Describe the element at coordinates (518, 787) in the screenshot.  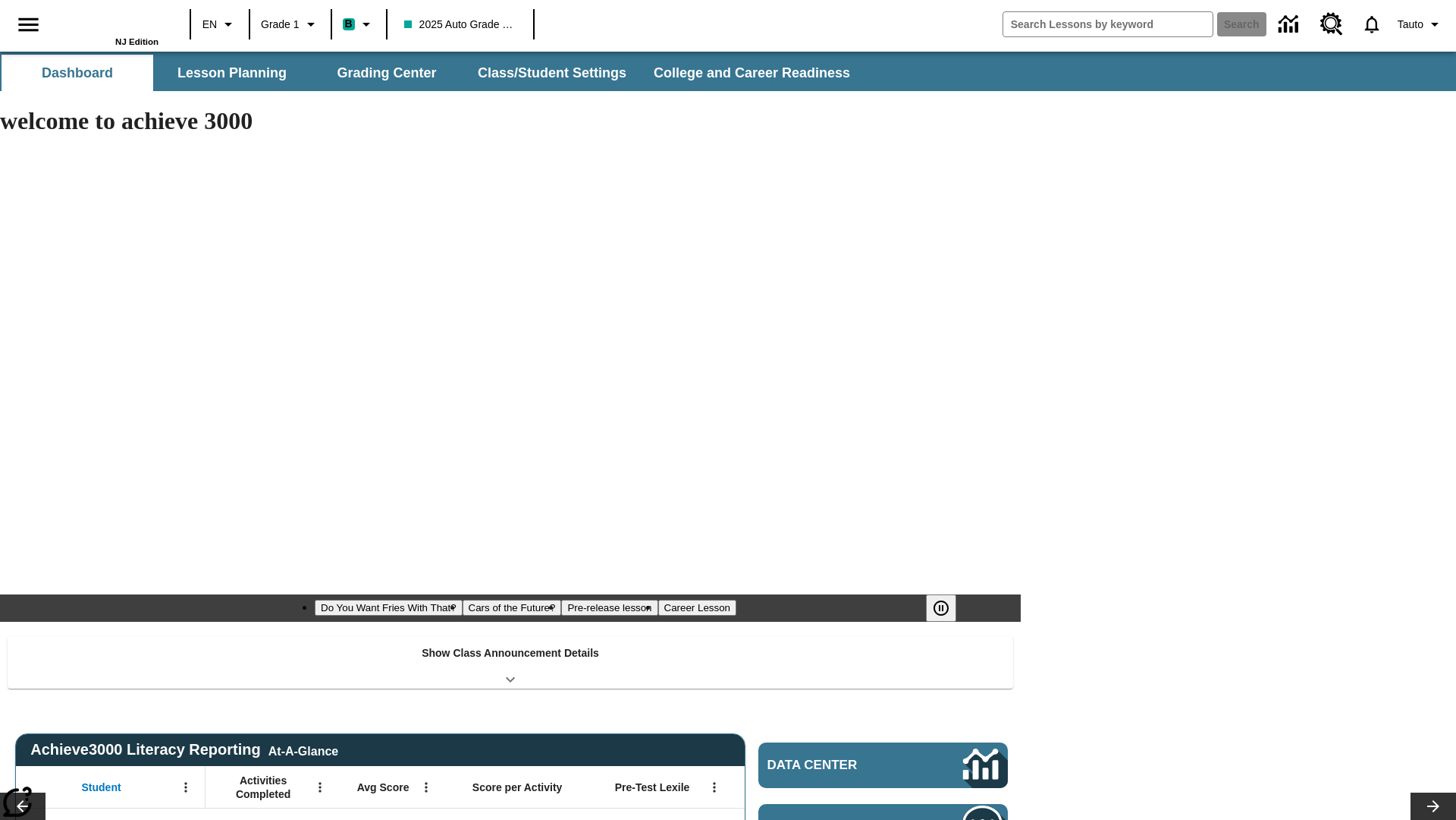
I see `span: Score per Activity` at that location.